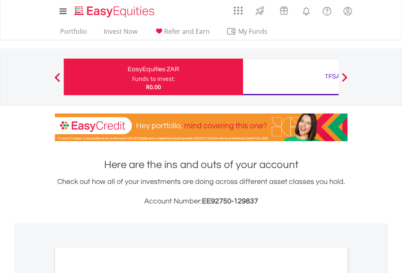 This screenshot has width=402, height=273. I want to click on div: EasyEquities ZAR, so click(153, 69).